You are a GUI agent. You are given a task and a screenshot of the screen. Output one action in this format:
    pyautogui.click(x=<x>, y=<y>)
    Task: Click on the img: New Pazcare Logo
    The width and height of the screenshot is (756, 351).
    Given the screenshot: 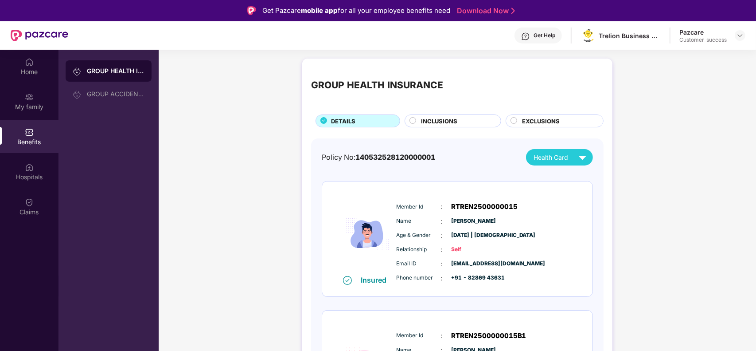 What is the action you would take?
    pyautogui.click(x=39, y=35)
    